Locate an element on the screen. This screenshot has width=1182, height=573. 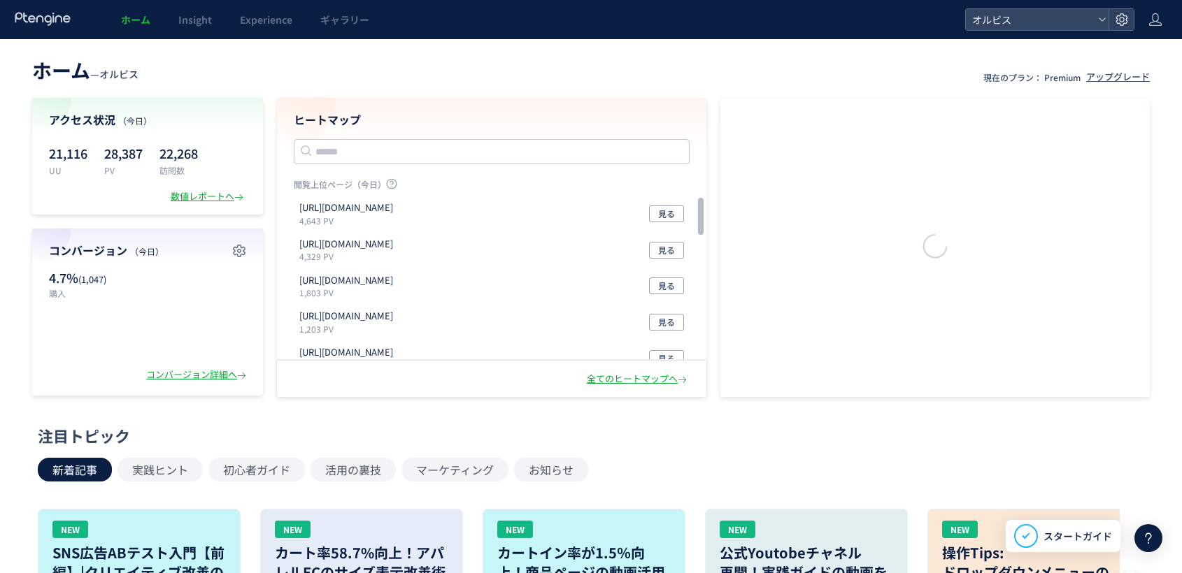
button: 実践ヒント is located at coordinates (160, 470).